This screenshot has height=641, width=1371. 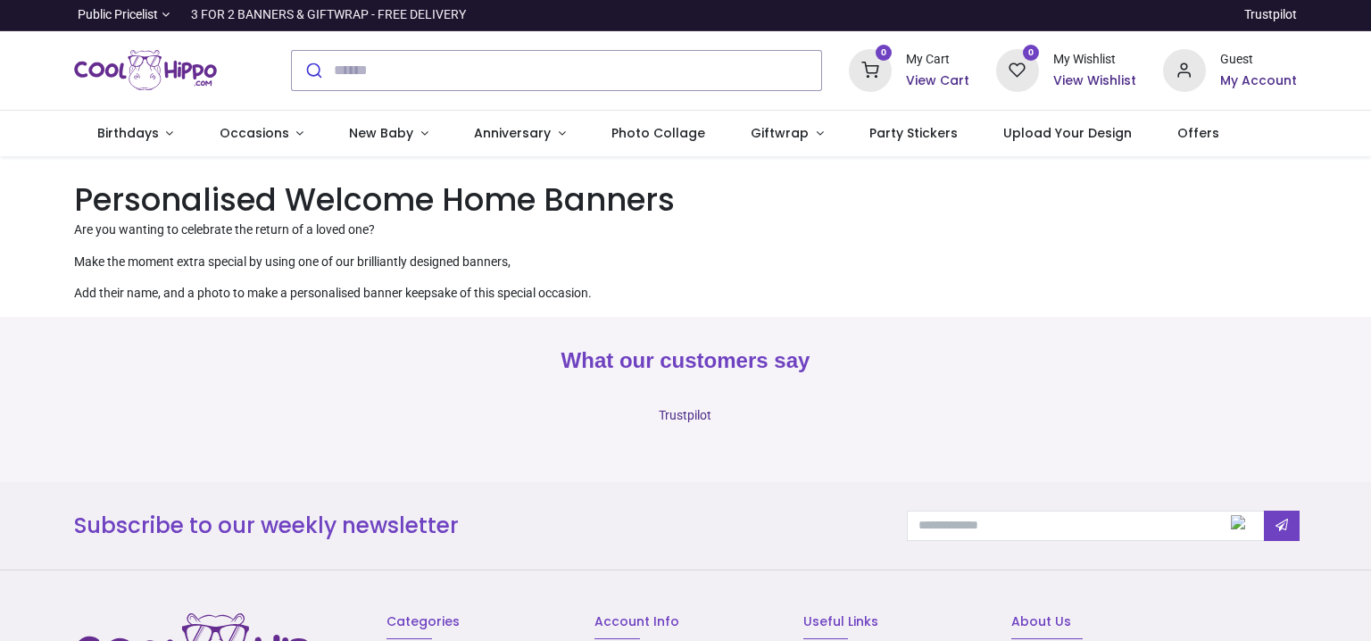 I want to click on div: Guest, so click(x=1258, y=60).